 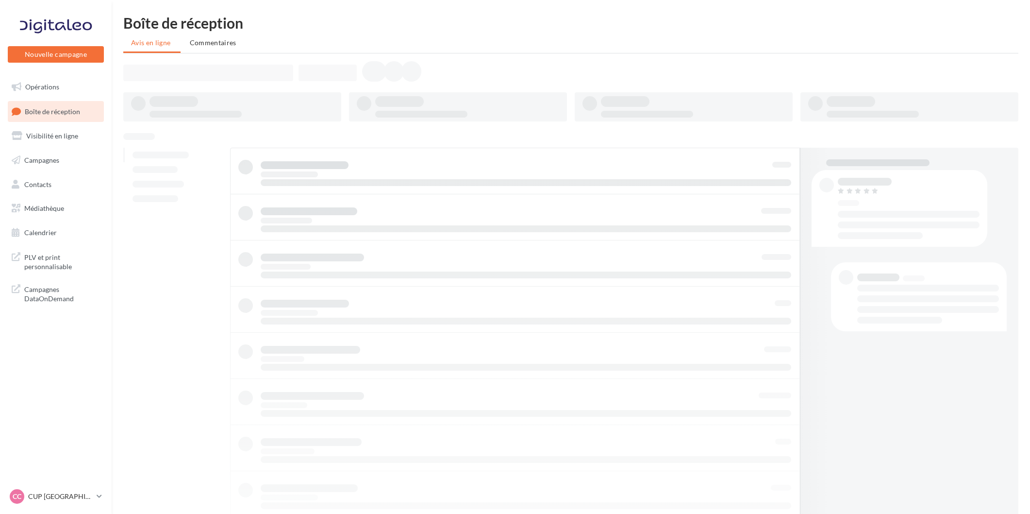 I want to click on span: Visibilité en ligne, so click(x=52, y=135).